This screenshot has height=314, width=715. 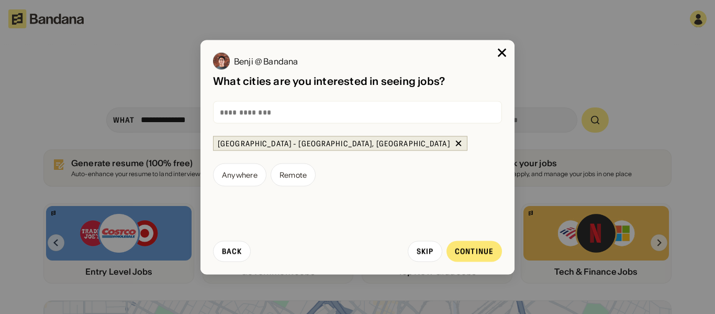 I want to click on div: Back, so click(x=232, y=251).